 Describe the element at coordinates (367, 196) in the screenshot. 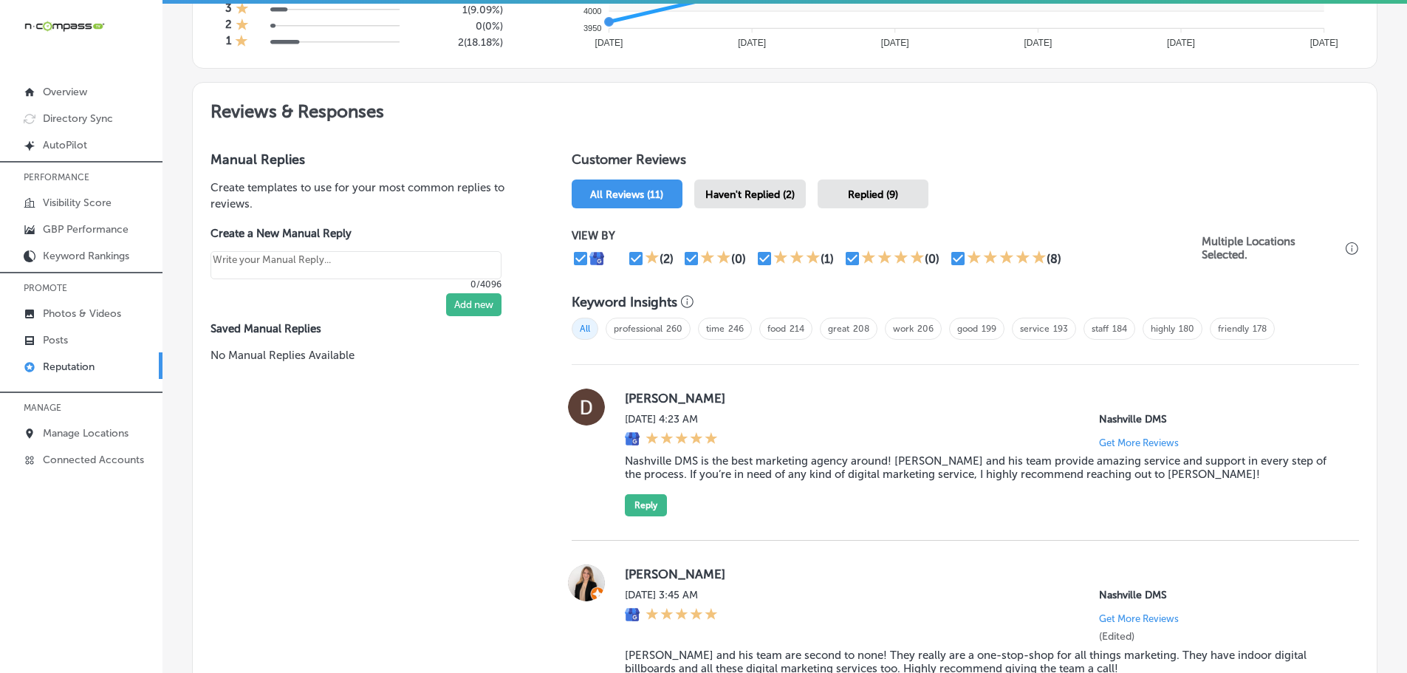

I see `p: Create templates to use for your most common replies to reviews.` at that location.